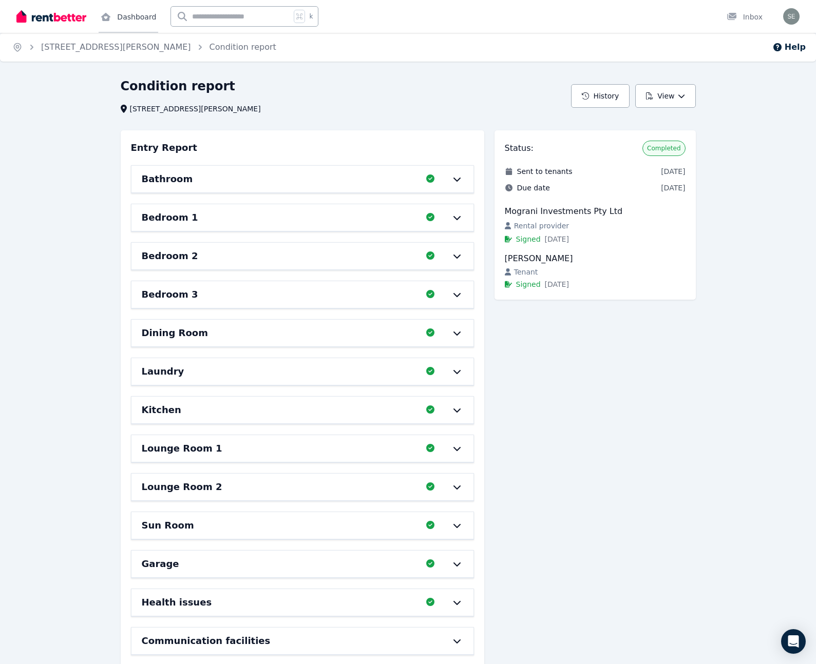 Image resolution: width=816 pixels, height=664 pixels. What do you see at coordinates (793, 642) in the screenshot?
I see `div: Open Intercom Messenger` at bounding box center [793, 642].